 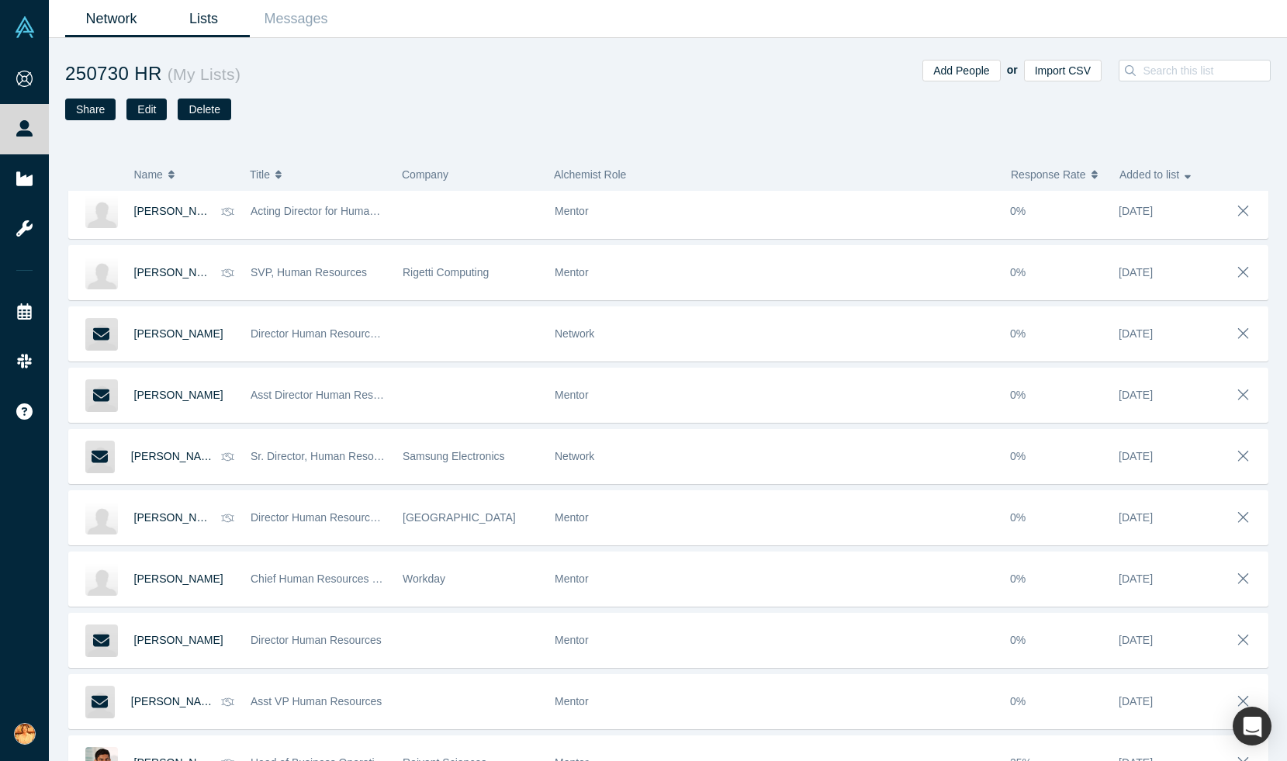 What do you see at coordinates (111, 19) in the screenshot?
I see `a: Network` at bounding box center [111, 19].